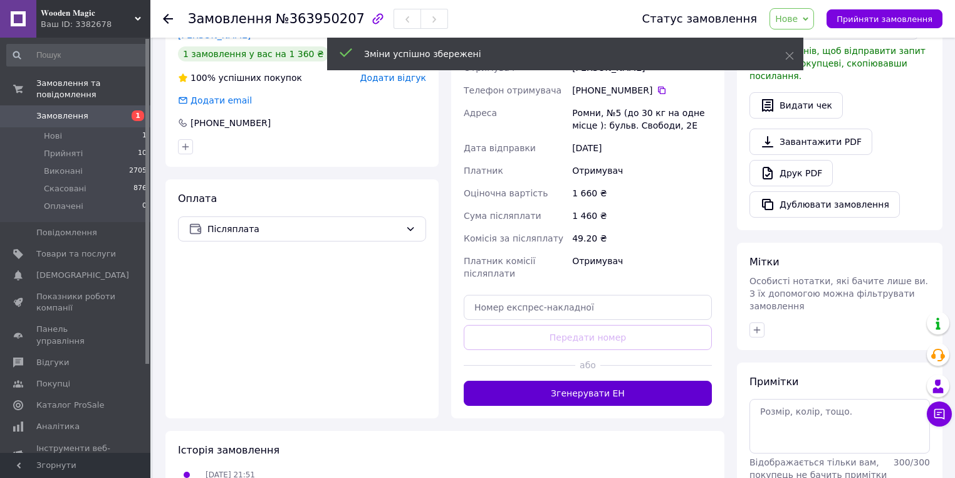 The height and width of the screenshot is (478, 955). What do you see at coordinates (513, 238) in the screenshot?
I see `span: Комісія за післяплату` at bounding box center [513, 238].